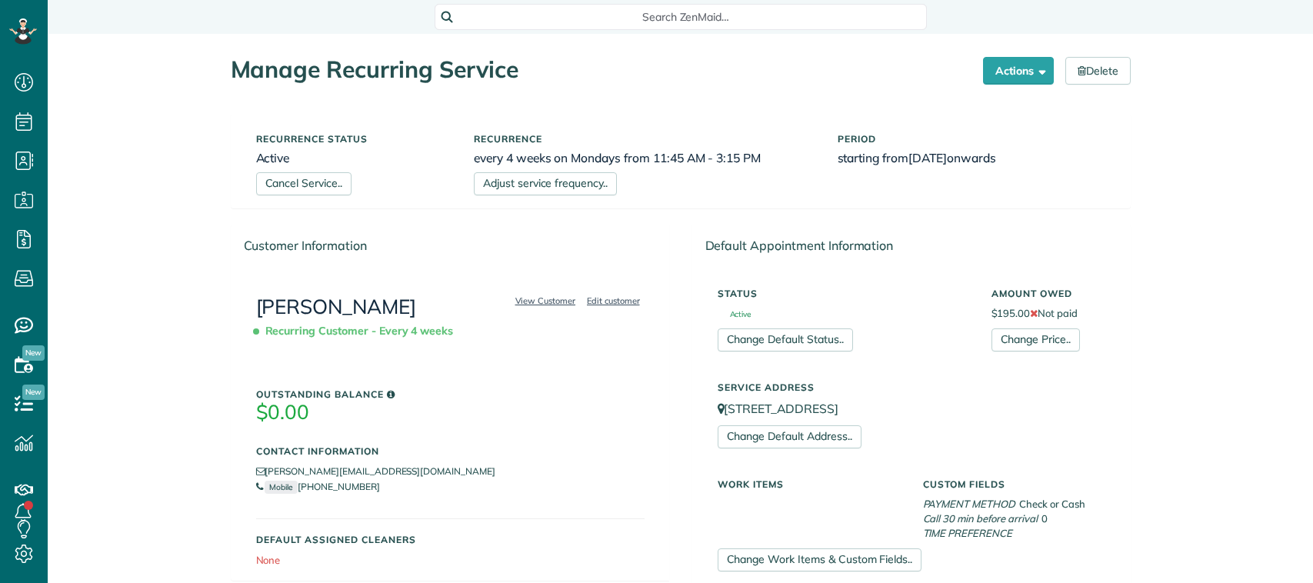 The image size is (1313, 583). I want to click on h3: $0.00, so click(450, 412).